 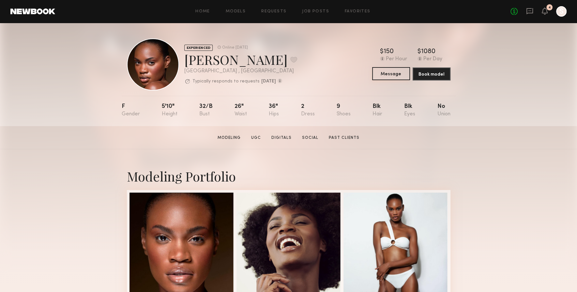 I want to click on p: Typically responds to requests, so click(x=226, y=82).